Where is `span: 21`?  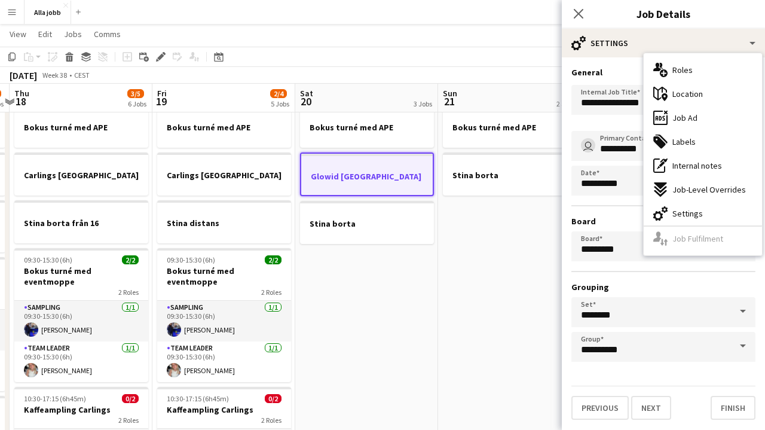 span: 21 is located at coordinates (449, 101).